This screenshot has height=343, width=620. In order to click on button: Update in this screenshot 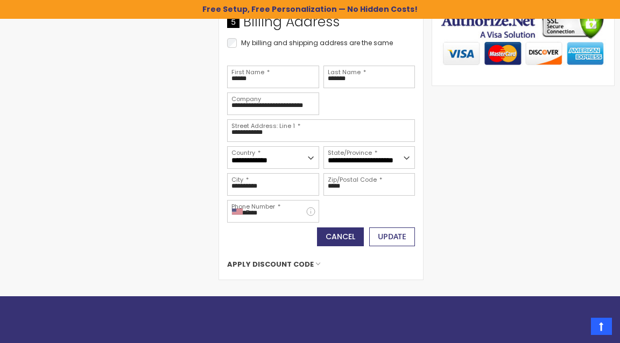, I will do `click(392, 237)`.